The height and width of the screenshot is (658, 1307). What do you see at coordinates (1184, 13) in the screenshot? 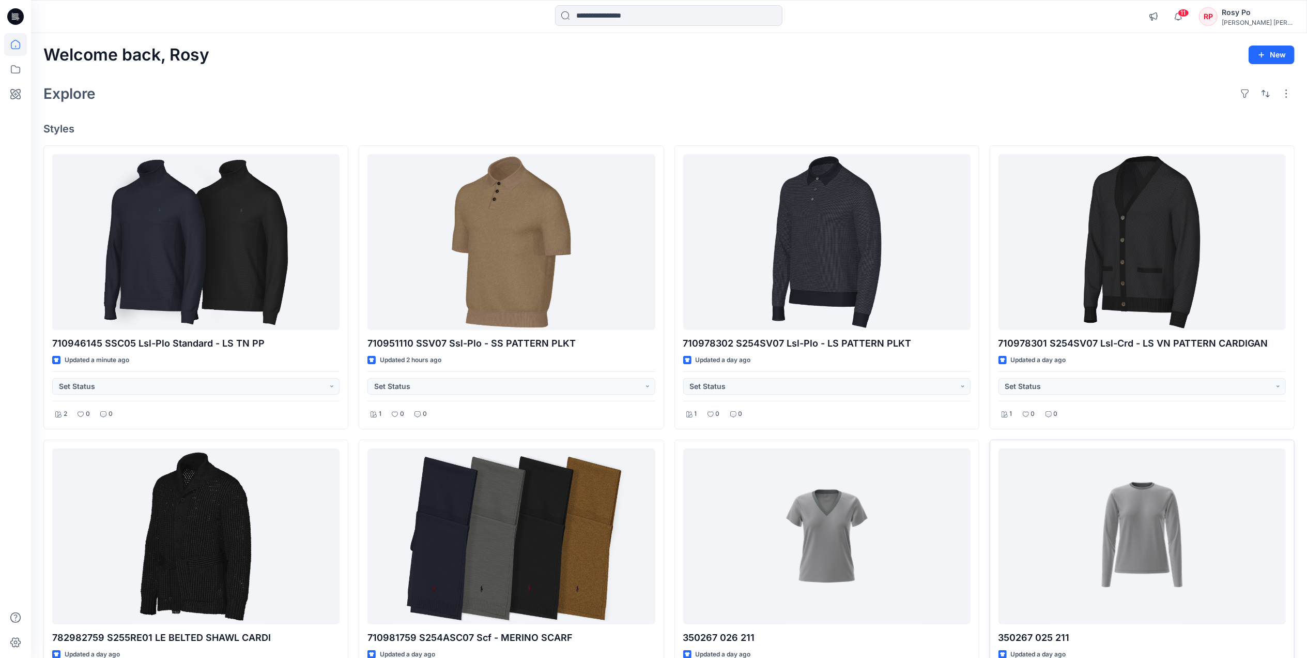
I see `span: 11` at bounding box center [1184, 13].